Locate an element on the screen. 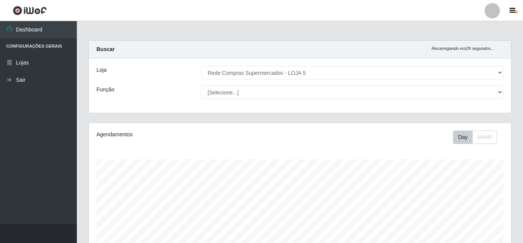  label: Função is located at coordinates (105, 90).